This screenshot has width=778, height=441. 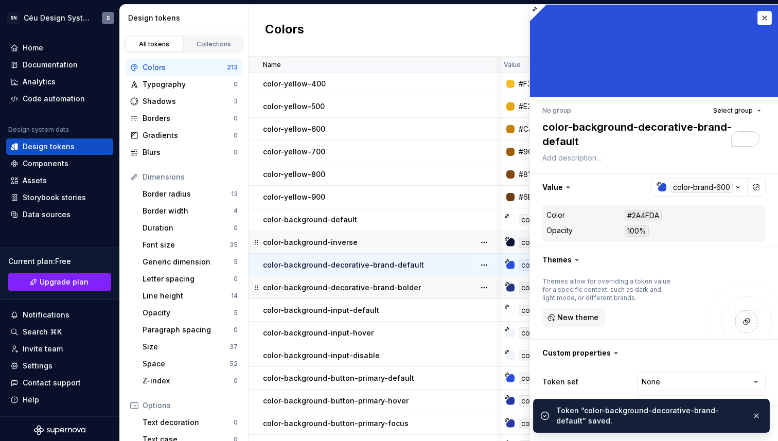 I want to click on div: Colors, so click(x=185, y=67).